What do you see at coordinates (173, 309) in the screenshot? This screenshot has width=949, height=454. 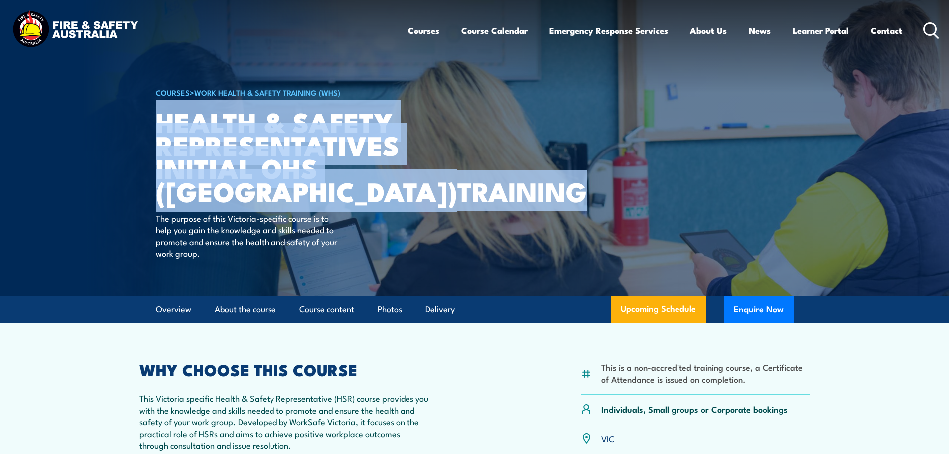 I see `a: Overview` at bounding box center [173, 309].